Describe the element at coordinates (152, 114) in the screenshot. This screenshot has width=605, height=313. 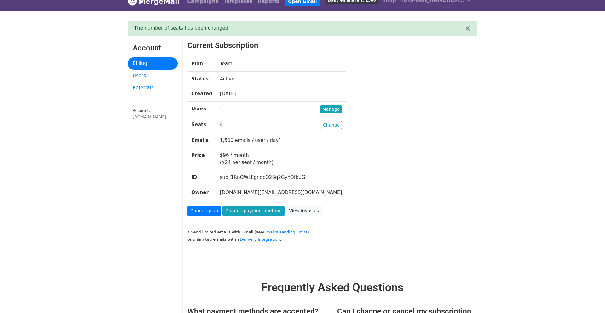
I see `small: Account:` at that location.